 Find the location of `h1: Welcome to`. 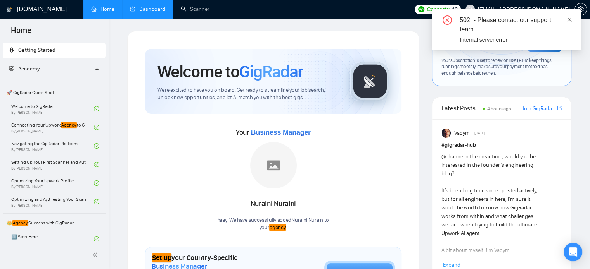

h1: Welcome to is located at coordinates (230, 72).